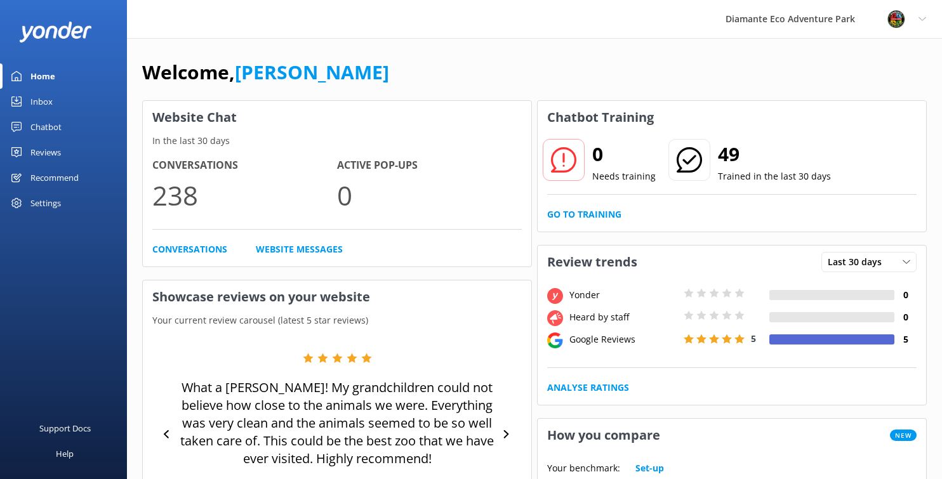  Describe the element at coordinates (584, 469) in the screenshot. I see `p: Your benchmark:` at that location.